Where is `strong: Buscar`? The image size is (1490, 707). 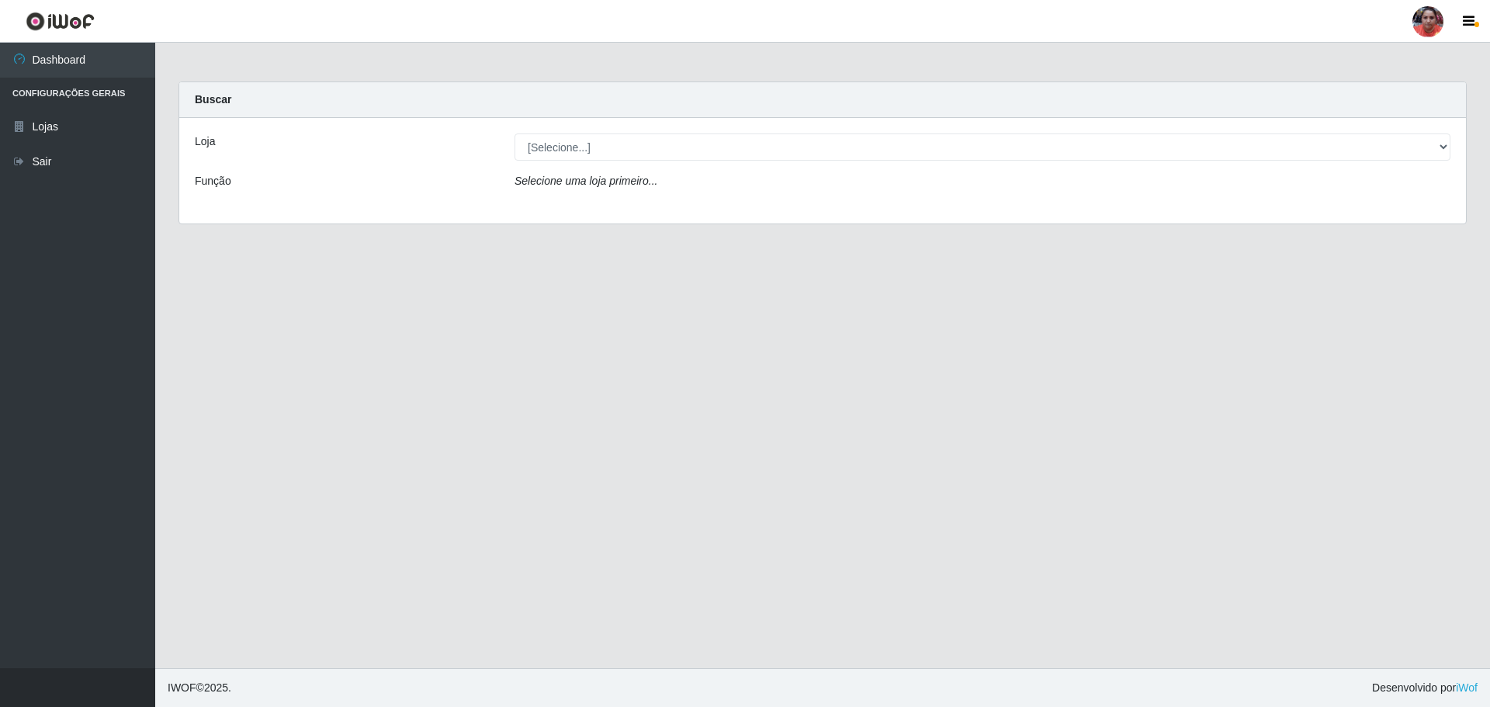
strong: Buscar is located at coordinates (213, 99).